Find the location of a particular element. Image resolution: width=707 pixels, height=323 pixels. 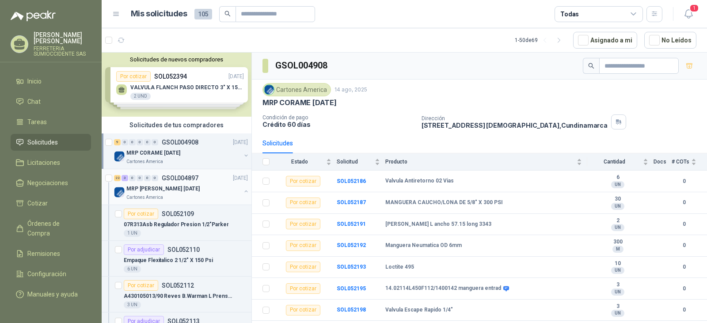

b: Valvula Escape Rapido 1/4" is located at coordinates (419, 310).